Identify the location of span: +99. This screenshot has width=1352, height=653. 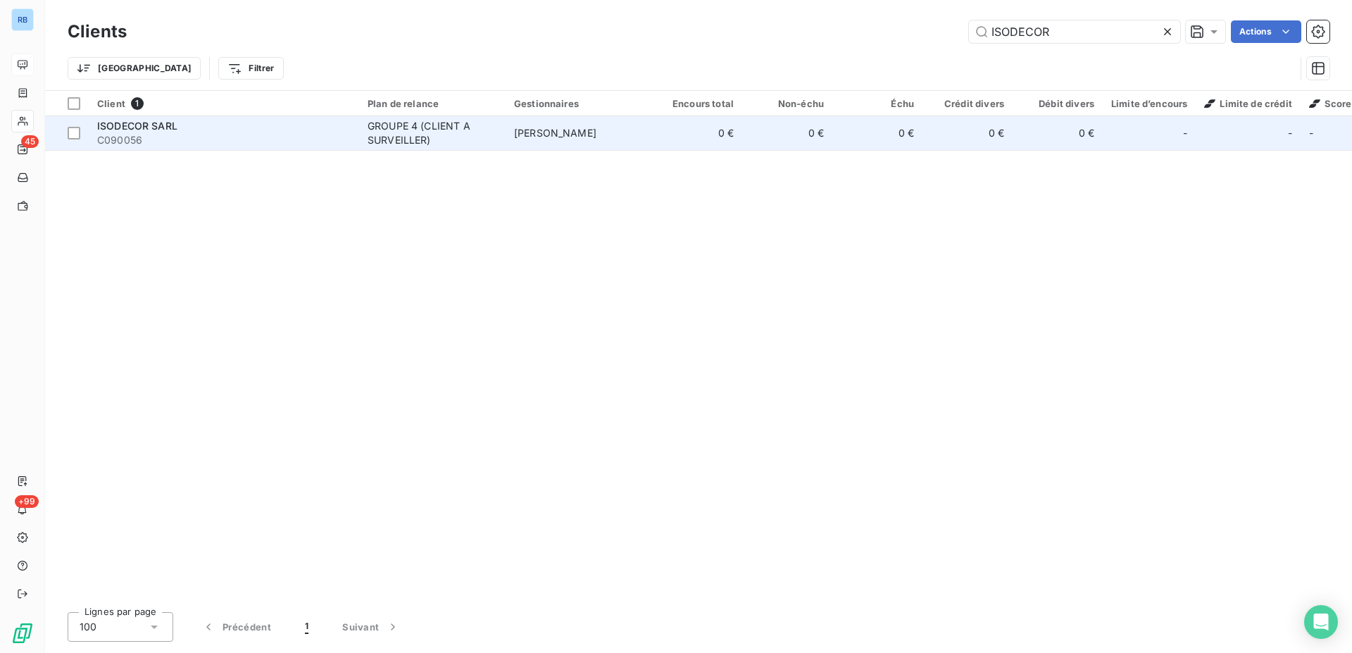
(27, 501).